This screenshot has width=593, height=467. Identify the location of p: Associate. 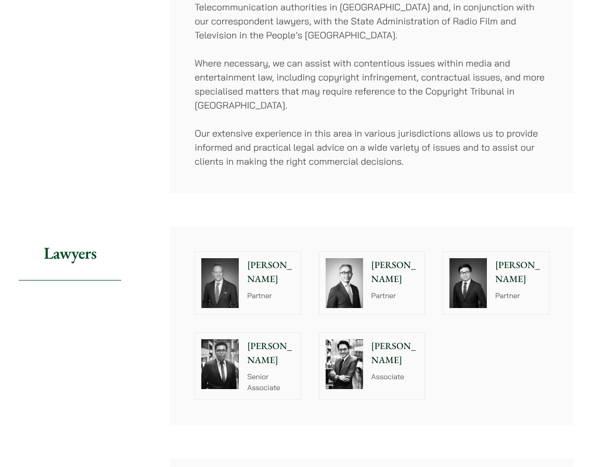
(395, 377).